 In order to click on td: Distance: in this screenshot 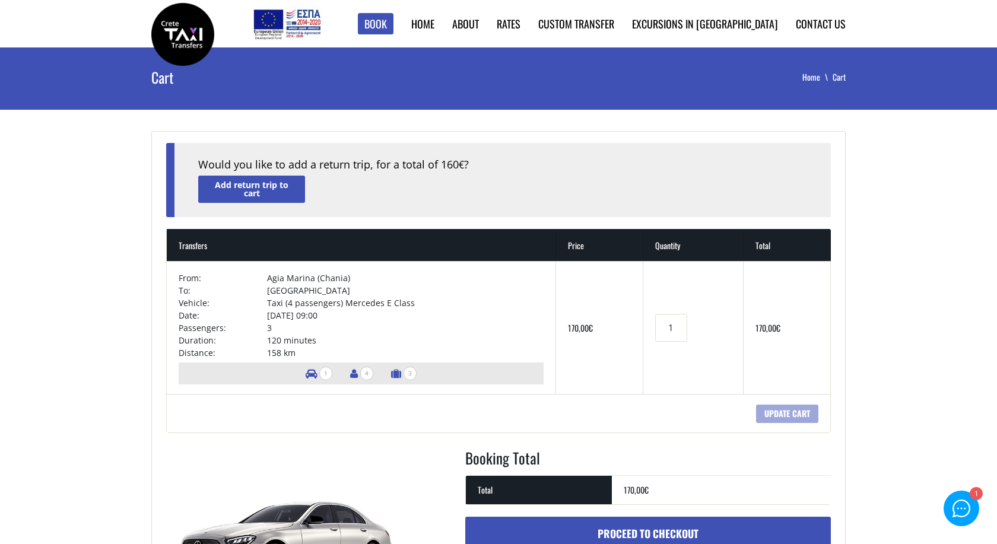, I will do `click(223, 353)`.